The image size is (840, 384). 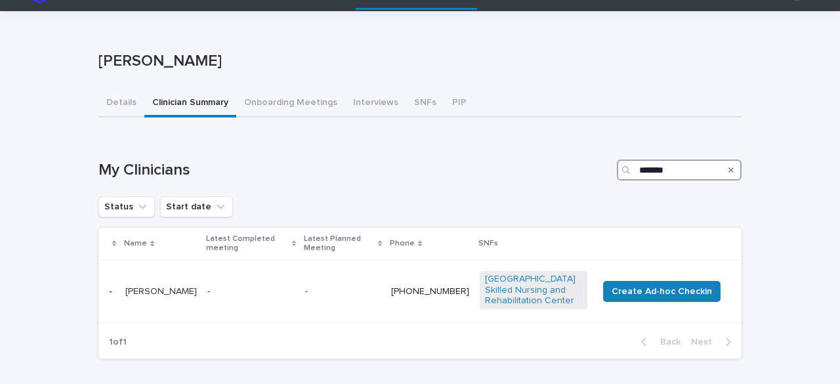 What do you see at coordinates (661, 291) in the screenshot?
I see `span: Create Ad-hoc Checkin` at bounding box center [661, 291].